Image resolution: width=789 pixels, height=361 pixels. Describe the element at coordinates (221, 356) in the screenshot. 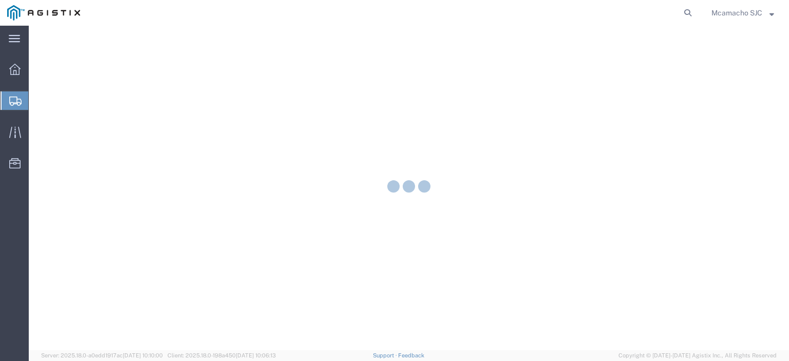

I see `span: Client: 2025.18.0-198a450` at that location.